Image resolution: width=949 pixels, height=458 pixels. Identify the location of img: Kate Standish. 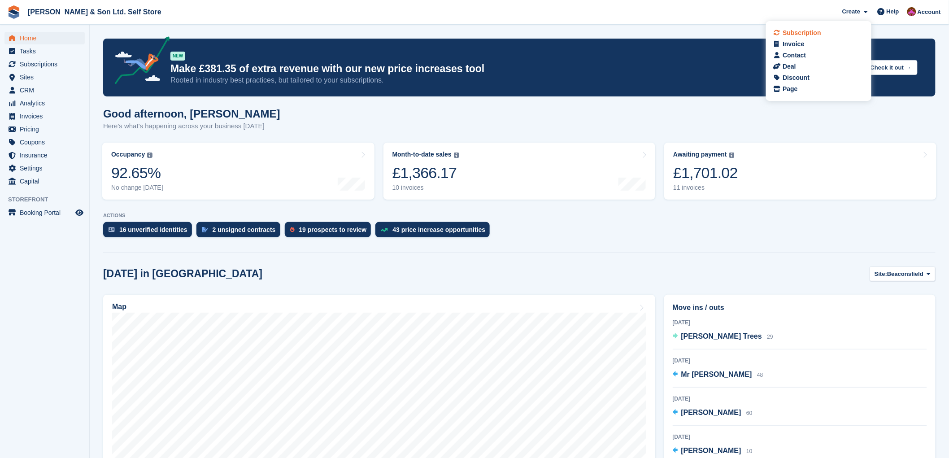
(912, 12).